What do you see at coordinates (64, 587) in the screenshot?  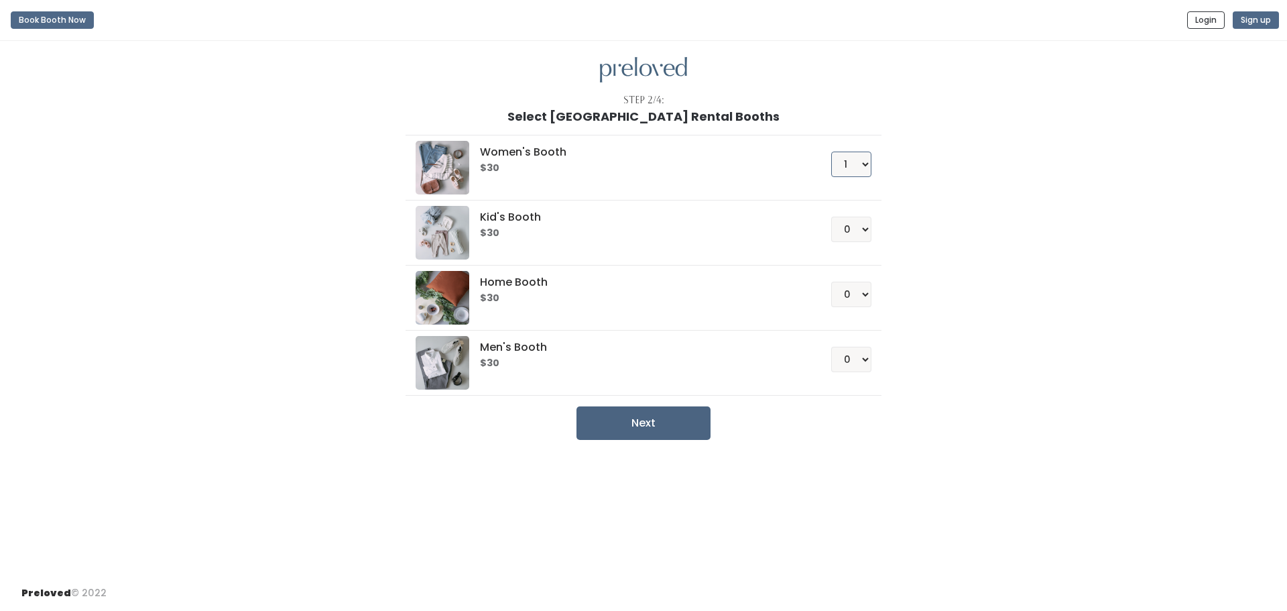 I see `div: © 2022` at bounding box center [64, 587].